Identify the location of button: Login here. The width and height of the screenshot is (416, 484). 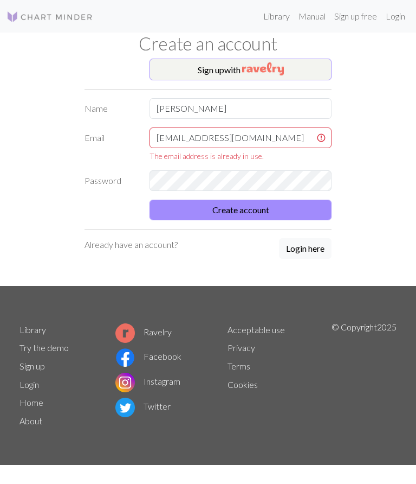
(305, 248).